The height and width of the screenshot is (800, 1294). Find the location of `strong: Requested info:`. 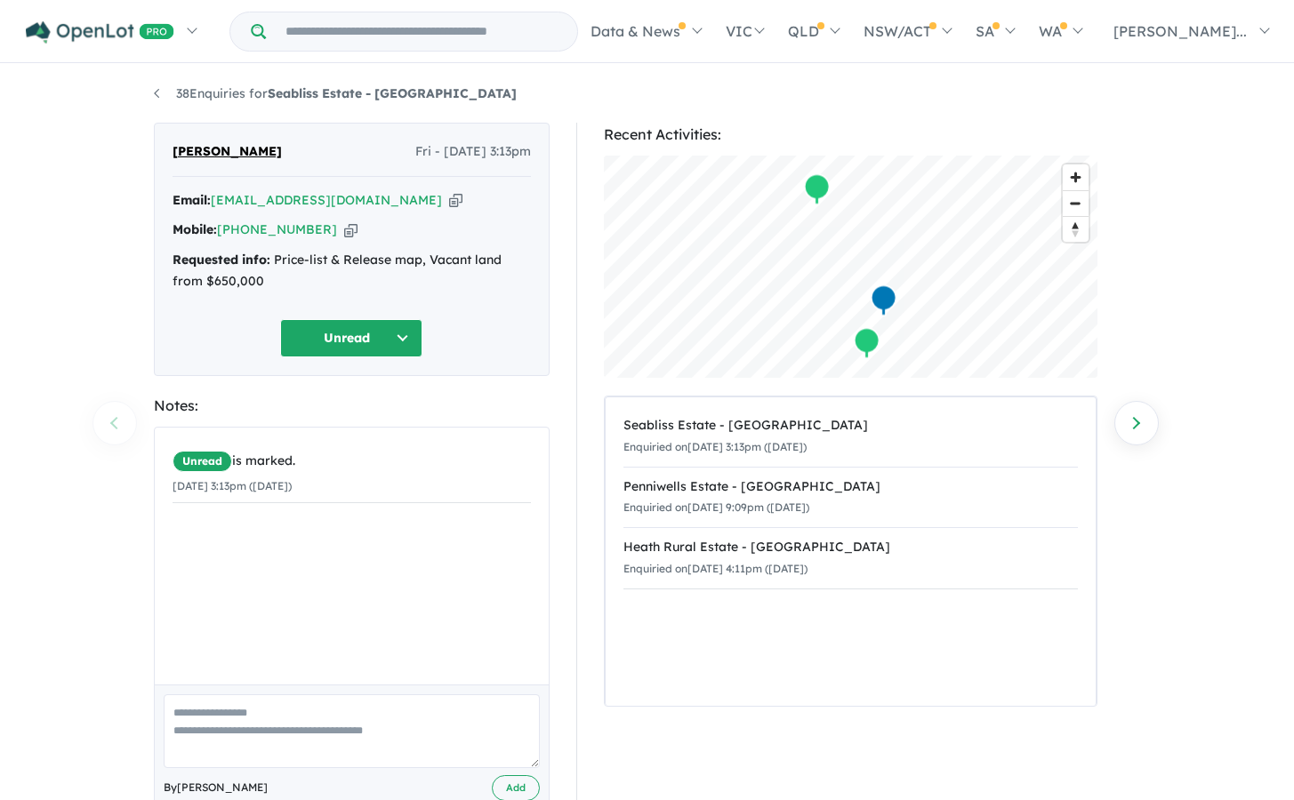

strong: Requested info: is located at coordinates (221, 260).